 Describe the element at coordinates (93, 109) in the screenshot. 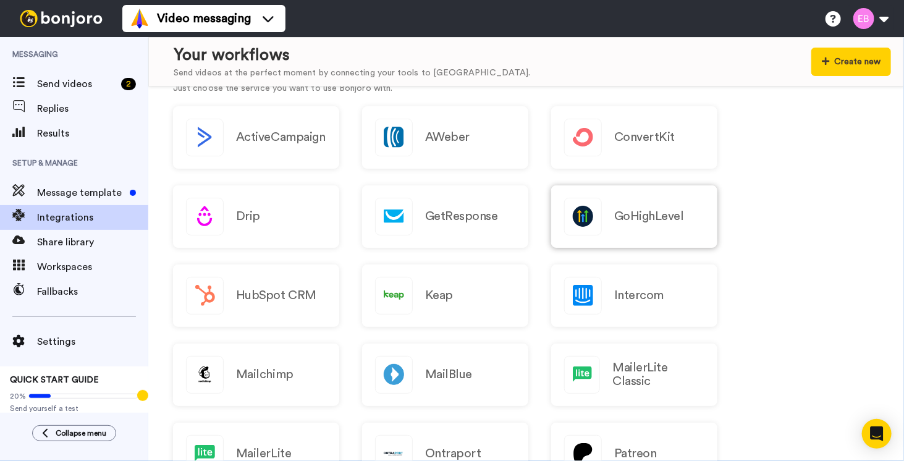

I see `span: Replies` at that location.